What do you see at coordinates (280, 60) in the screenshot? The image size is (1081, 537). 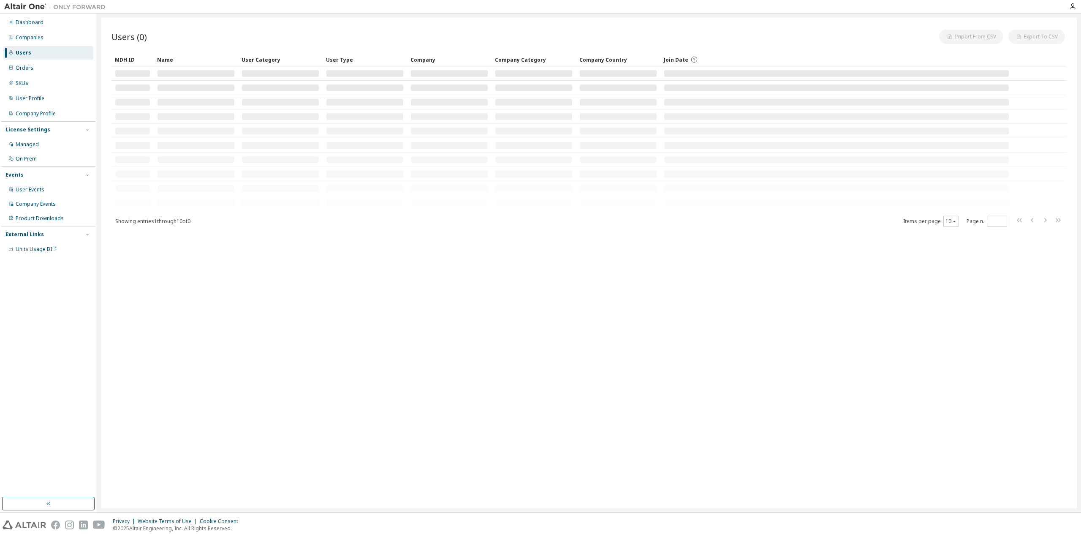 I see `div: User Category` at bounding box center [280, 60].